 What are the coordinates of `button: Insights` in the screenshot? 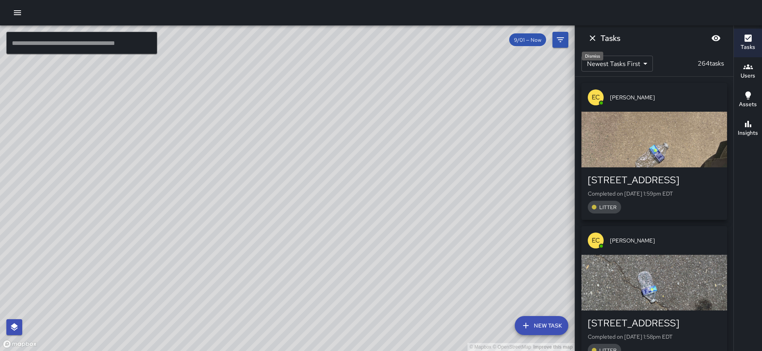 It's located at (748, 129).